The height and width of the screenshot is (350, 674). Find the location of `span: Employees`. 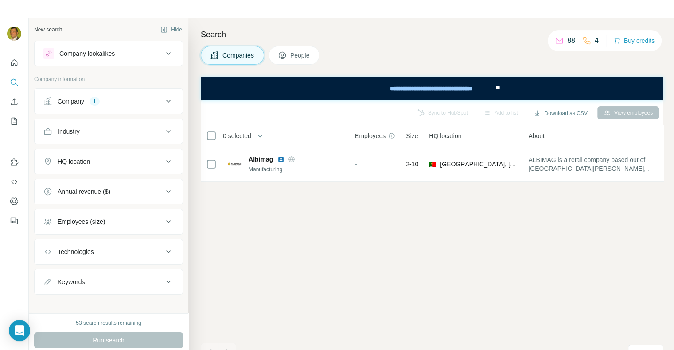

span: Employees is located at coordinates (370, 136).